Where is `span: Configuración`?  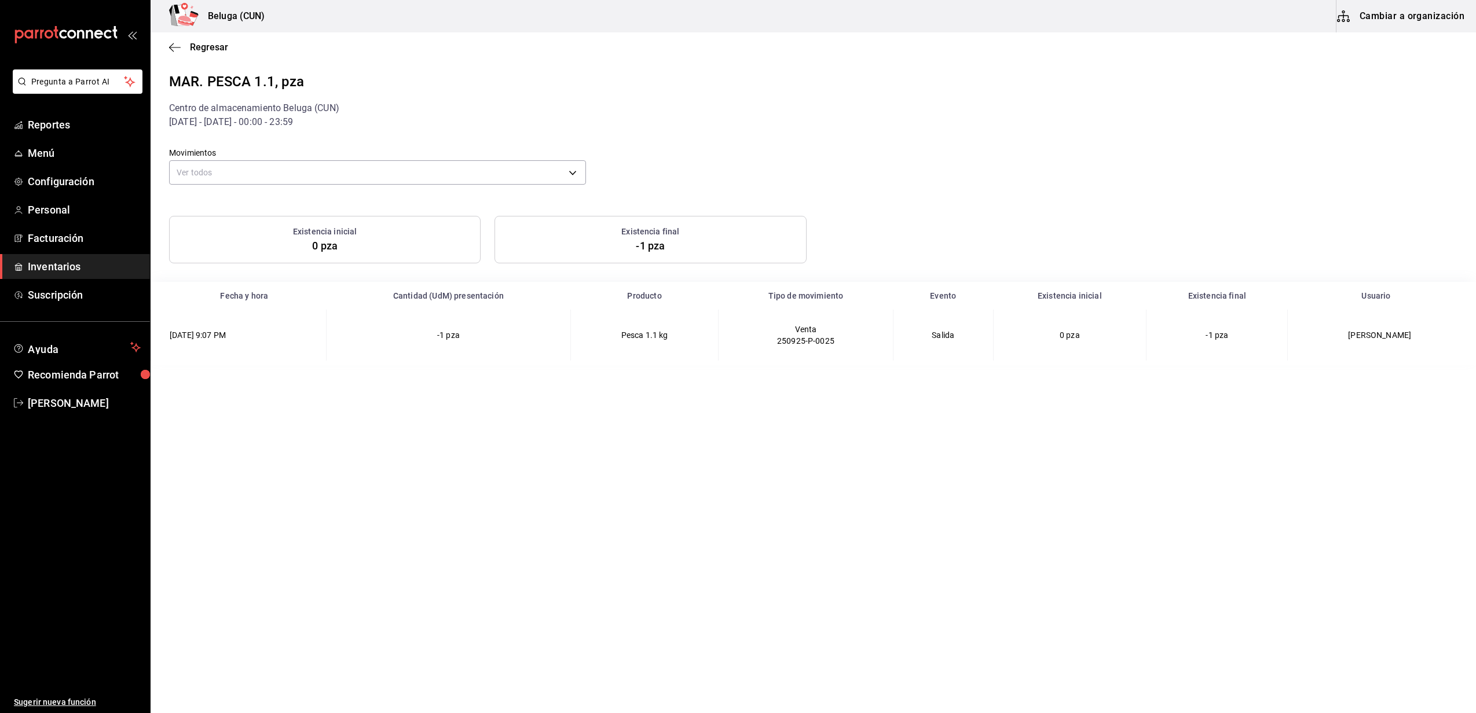 span: Configuración is located at coordinates (84, 181).